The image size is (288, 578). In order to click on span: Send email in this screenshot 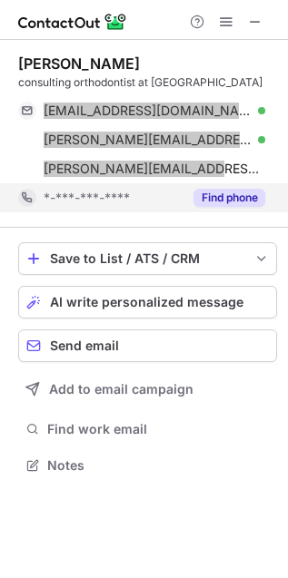, I will do `click(84, 346)`.